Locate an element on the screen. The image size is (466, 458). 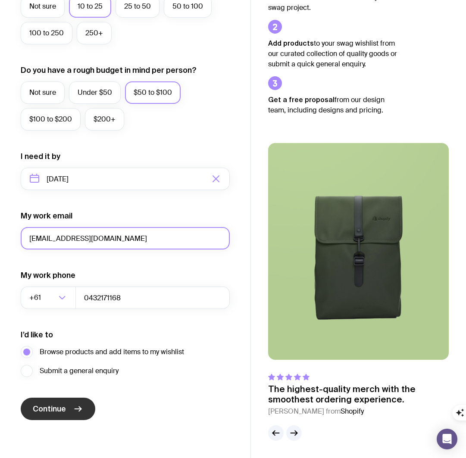
strong: Add products is located at coordinates (291, 43).